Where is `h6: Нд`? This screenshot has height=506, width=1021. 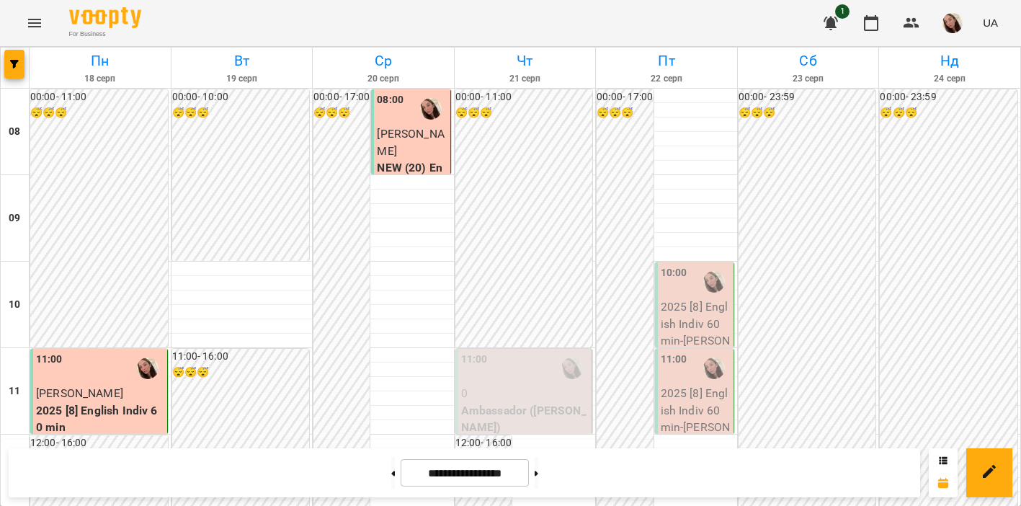 h6: Нд is located at coordinates (950, 61).